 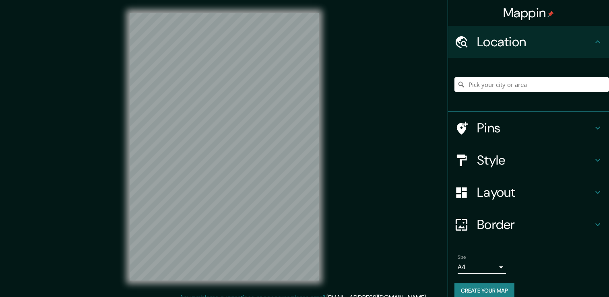 What do you see at coordinates (531, 84) in the screenshot?
I see `input: Pick your city or area` at bounding box center [531, 84].